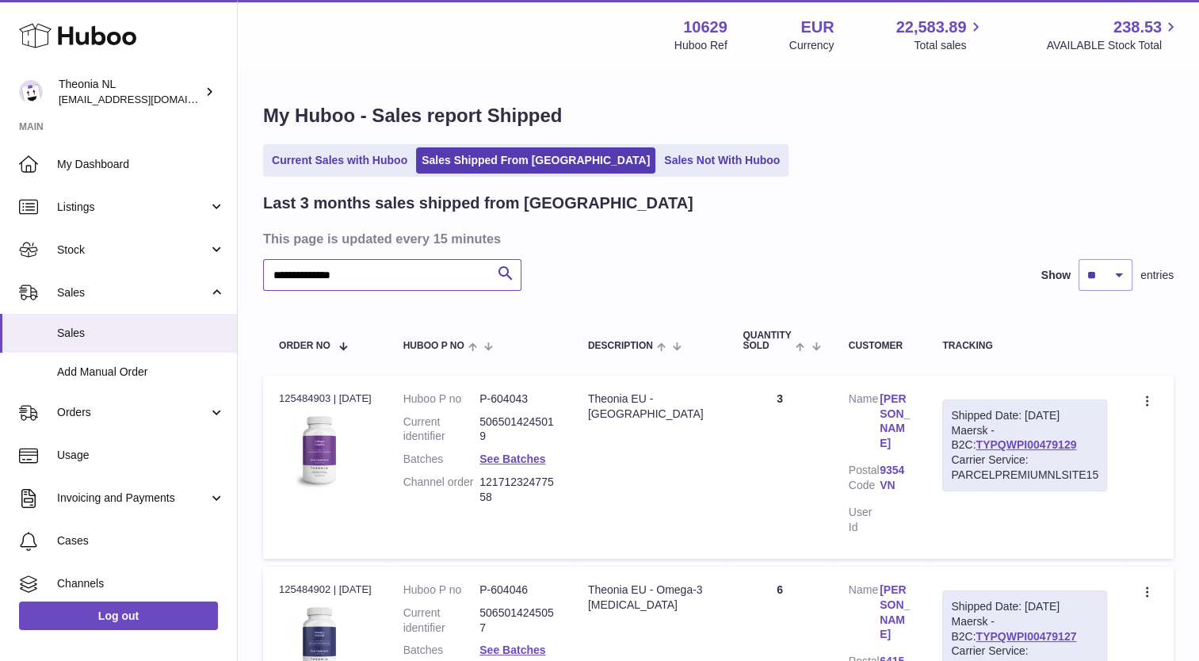 The image size is (1199, 661). What do you see at coordinates (722, 160) in the screenshot?
I see `a: Sales Not With Huboo` at bounding box center [722, 160].